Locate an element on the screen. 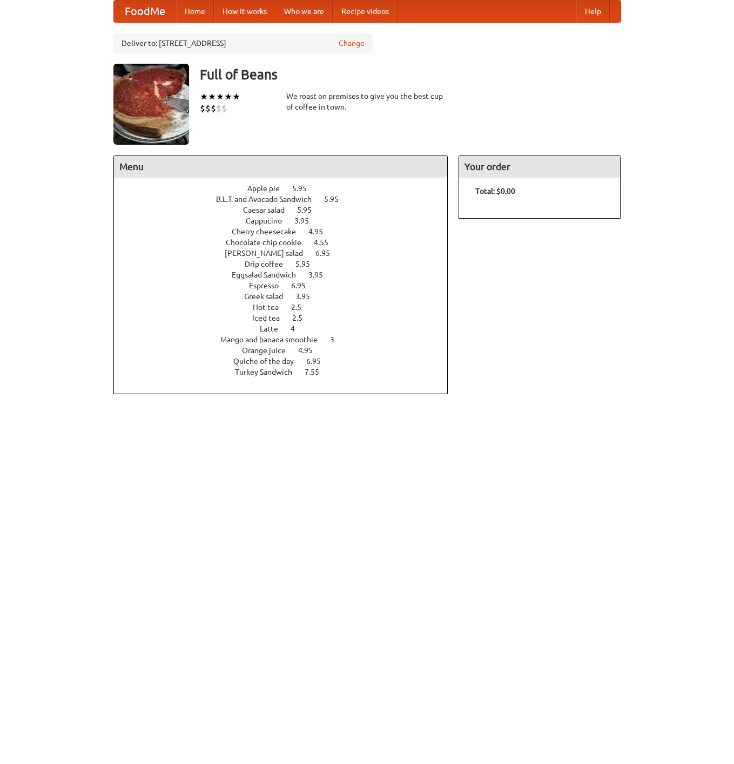 This screenshot has height=764, width=734. a: B.L.T. and Avocado Sandwich 5.95 is located at coordinates (287, 199).